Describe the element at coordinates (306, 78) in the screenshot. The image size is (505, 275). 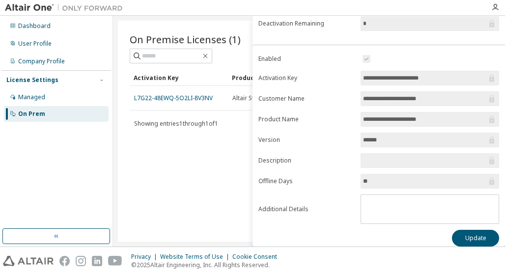
I see `label: Activation Key` at that location.